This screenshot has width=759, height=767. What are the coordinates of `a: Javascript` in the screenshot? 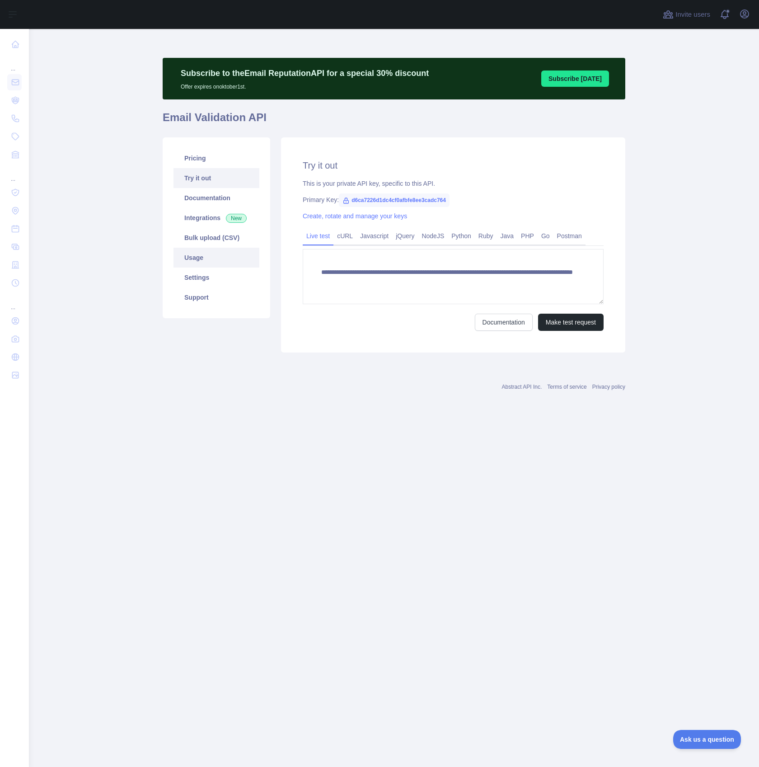 It's located at (374, 236).